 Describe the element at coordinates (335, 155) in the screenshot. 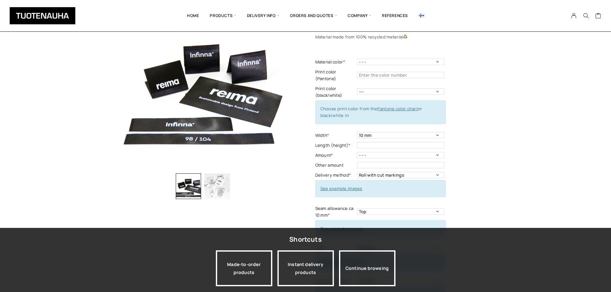

I see `label: Amount` at that location.